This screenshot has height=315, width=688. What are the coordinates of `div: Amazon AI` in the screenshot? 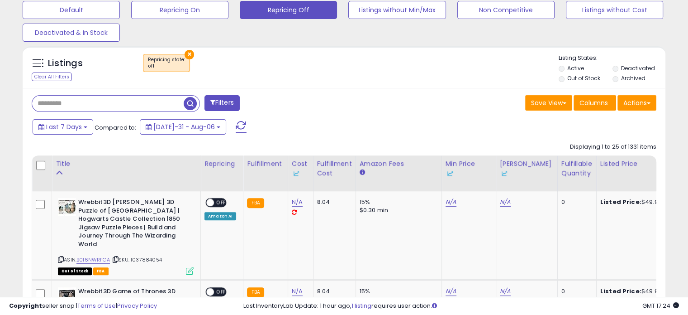 It's located at (220, 216).